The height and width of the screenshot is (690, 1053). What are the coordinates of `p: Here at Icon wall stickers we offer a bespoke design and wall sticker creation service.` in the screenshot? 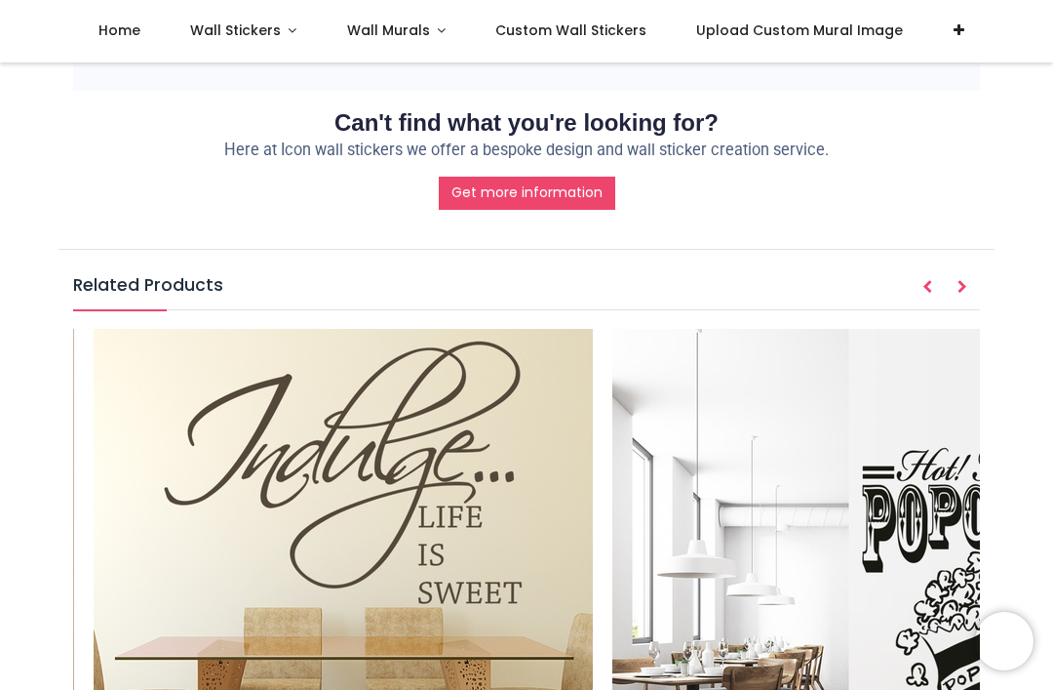 It's located at (527, 150).